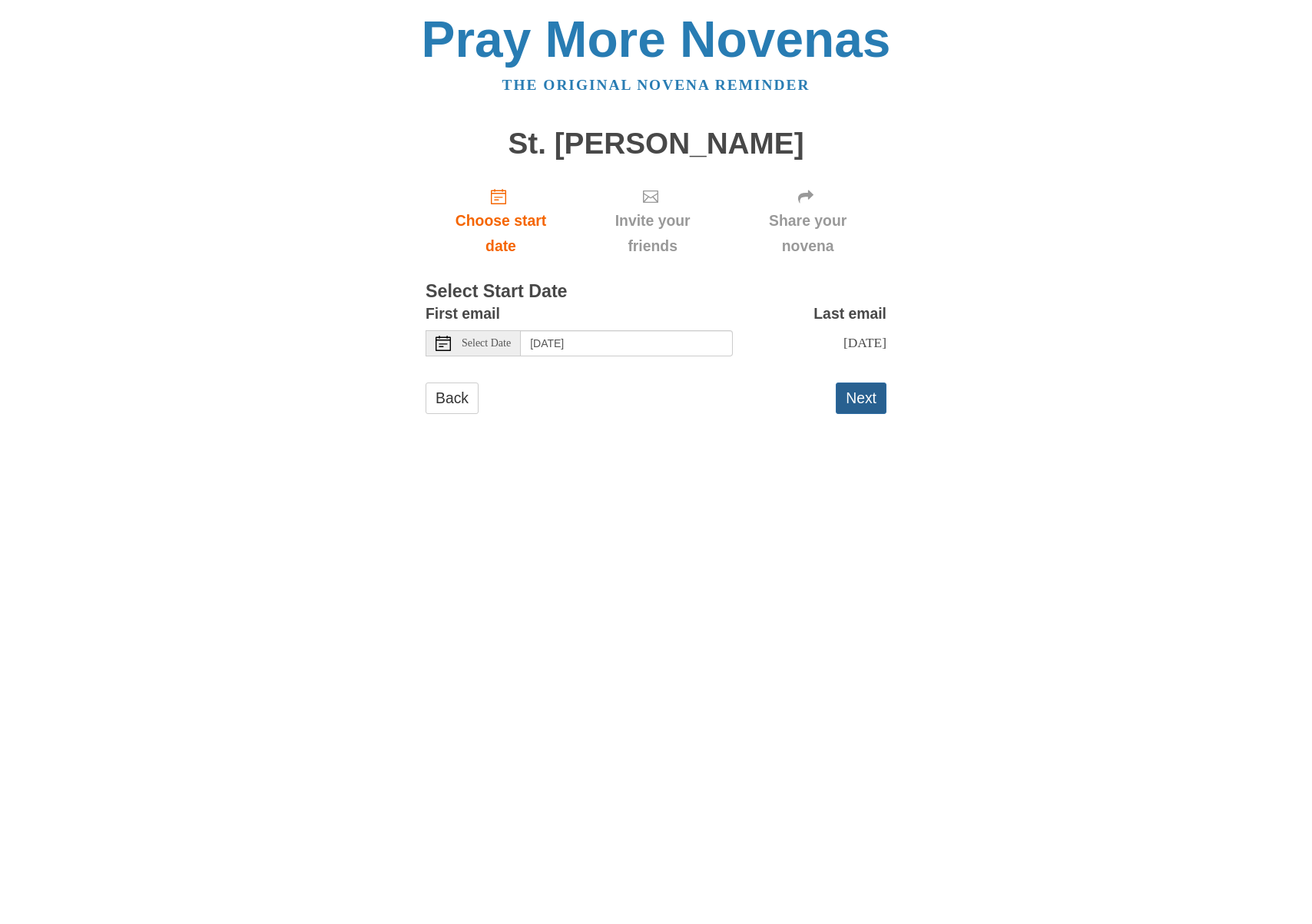 Image resolution: width=1312 pixels, height=924 pixels. Describe the element at coordinates (462, 313) in the screenshot. I see `label: First email` at that location.